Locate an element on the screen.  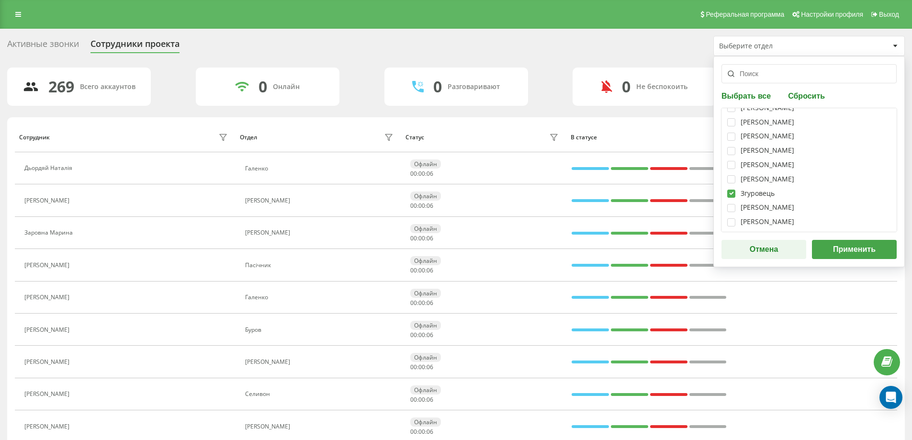
span: Реферальная программа is located at coordinates (745, 14).